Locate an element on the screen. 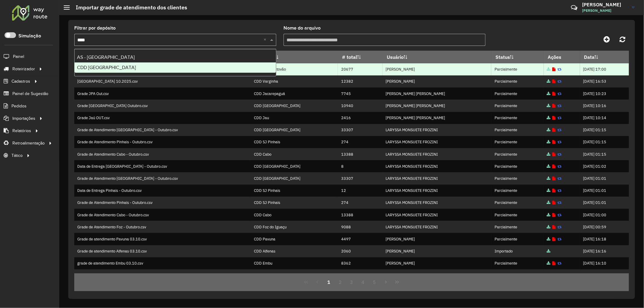 The image size is (644, 308). th: Depósito is located at coordinates (294, 57).